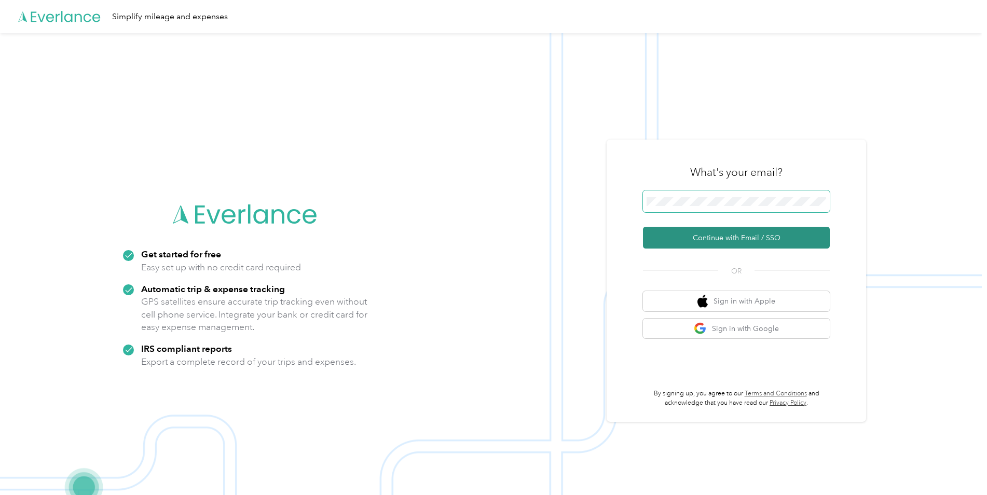  Describe the element at coordinates (736, 398) in the screenshot. I see `p: By signing up, you agree to our and acknowledge that you have read our .` at that location.